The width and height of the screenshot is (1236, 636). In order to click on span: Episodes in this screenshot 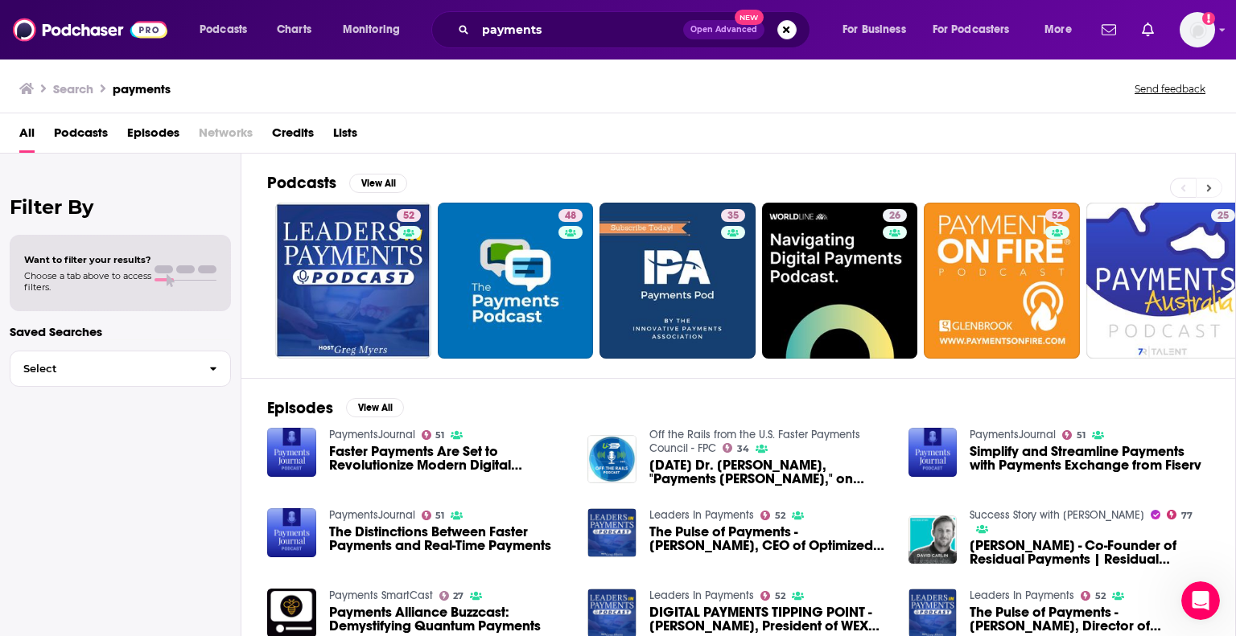, I will do `click(153, 136)`.